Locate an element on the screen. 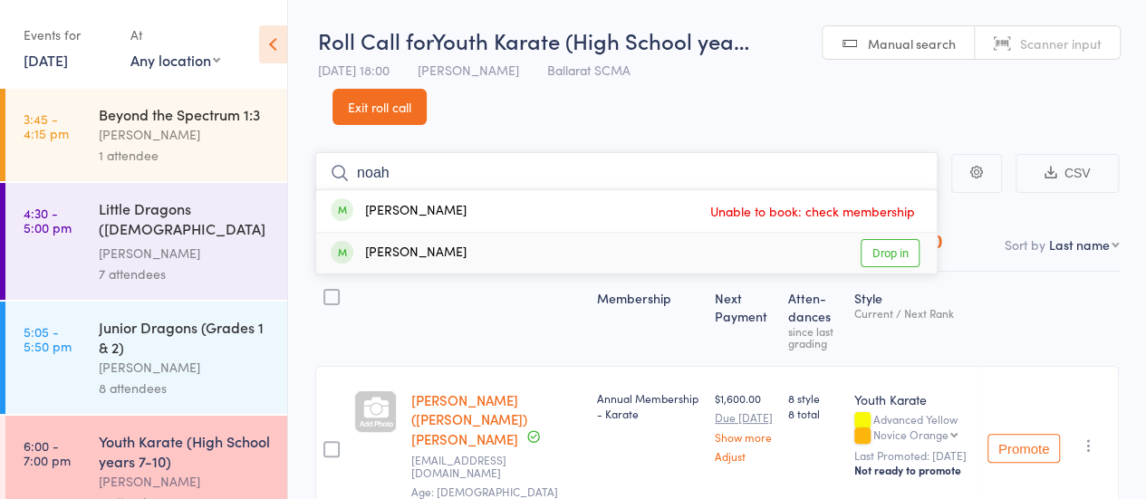 The width and height of the screenshot is (1146, 499). span: 8 total is located at coordinates (814, 413).